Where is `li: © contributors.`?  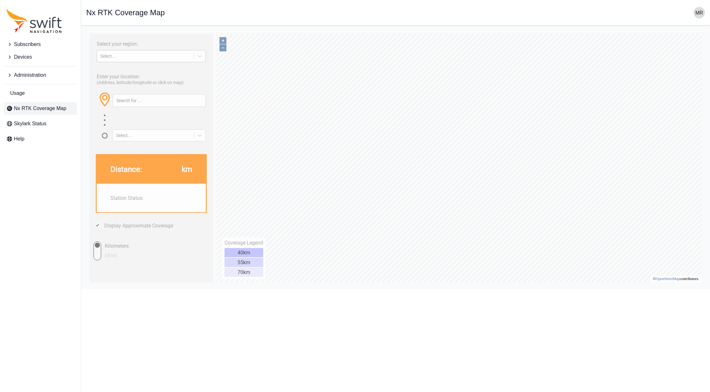
li: © contributors. is located at coordinates (590, 248).